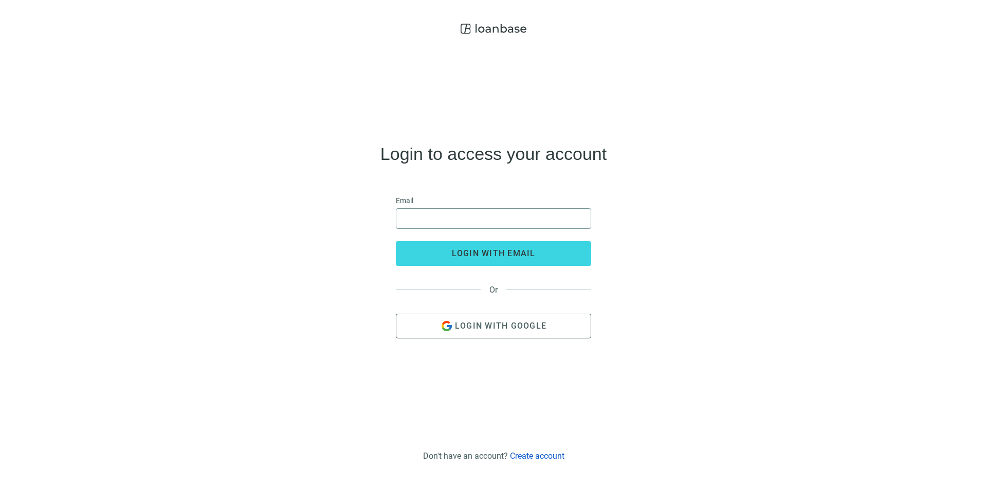  Describe the element at coordinates (494, 326) in the screenshot. I see `button: Login with Google` at that location.